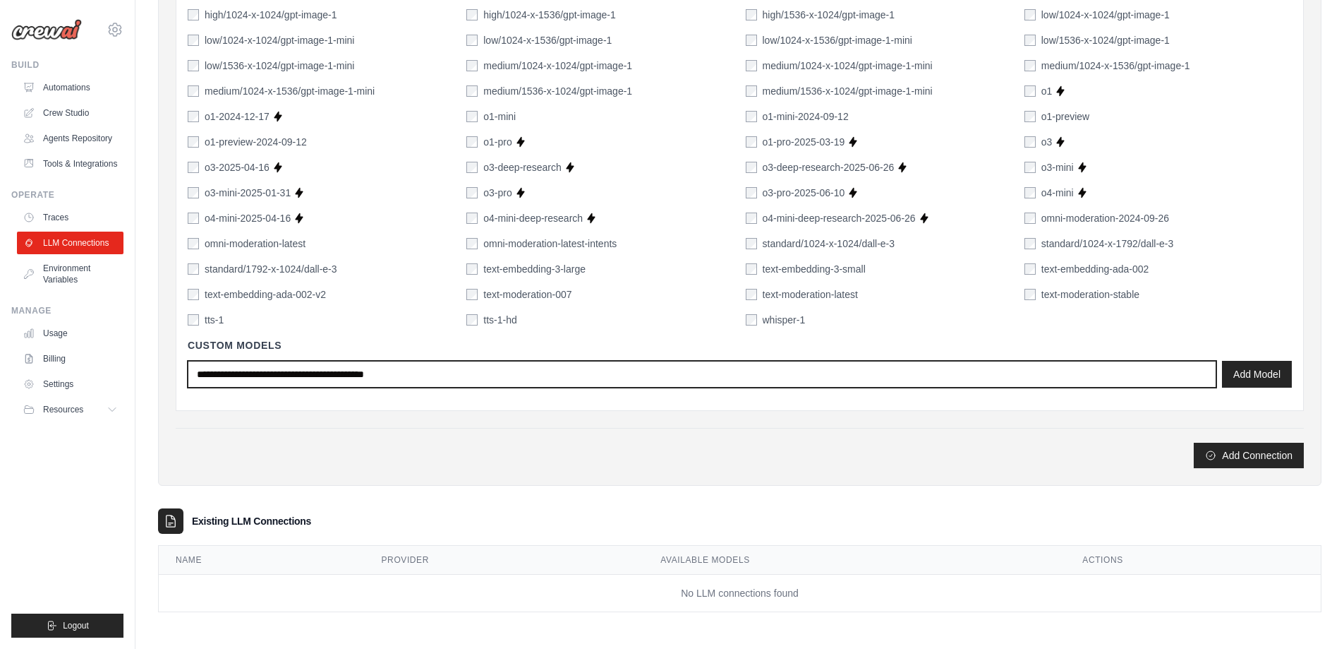 The image size is (1344, 649). What do you see at coordinates (1030, 15) in the screenshot?
I see `input: low/1024-x-1024/gpt-image-1` at bounding box center [1030, 15].